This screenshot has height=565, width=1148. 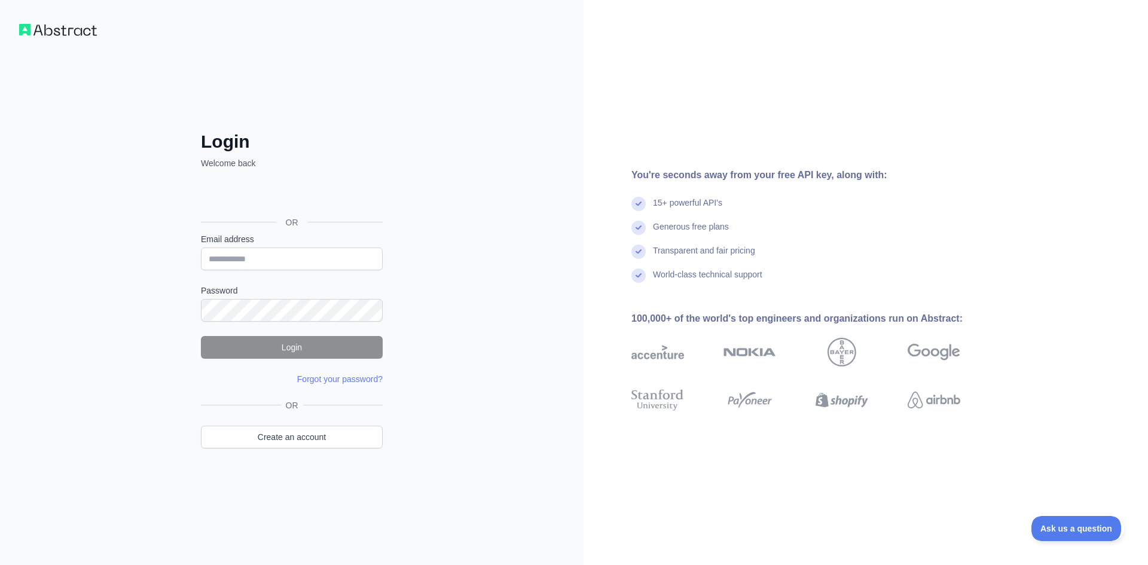 I want to click on label: Password, so click(x=292, y=291).